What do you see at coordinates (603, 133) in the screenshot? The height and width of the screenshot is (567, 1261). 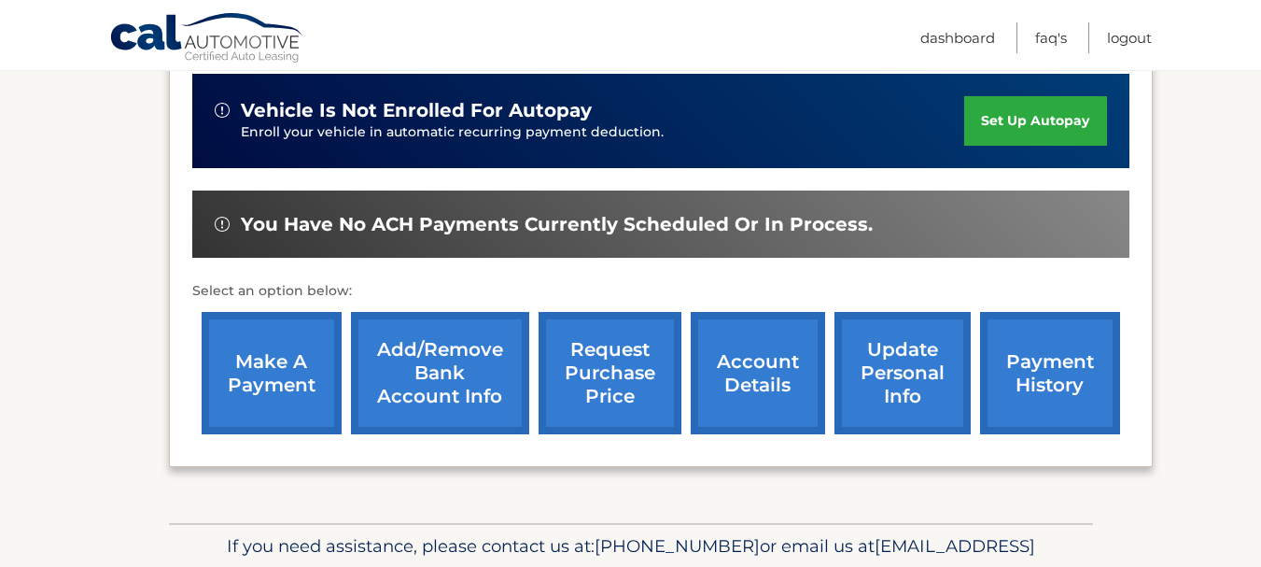 I see `p: Enroll your vehicle in automatic recurring payment deduction.` at bounding box center [603, 133].